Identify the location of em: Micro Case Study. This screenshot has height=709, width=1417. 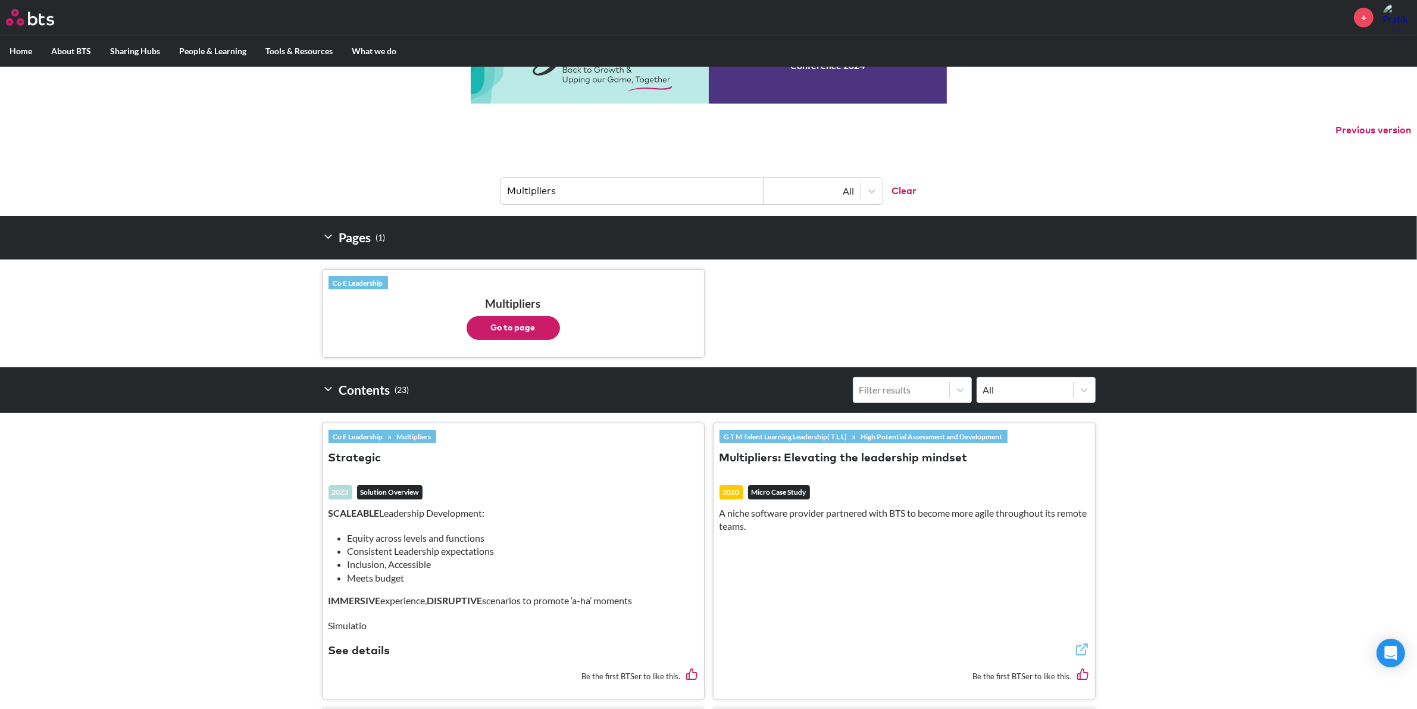
(779, 492).